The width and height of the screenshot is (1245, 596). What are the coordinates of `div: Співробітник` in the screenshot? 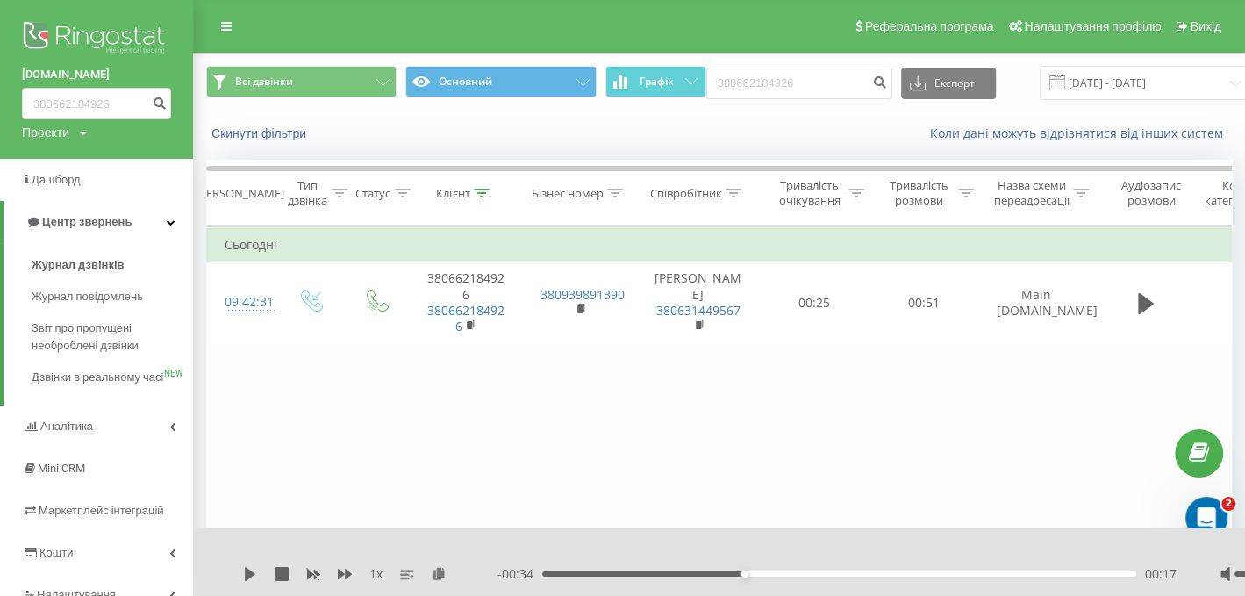 It's located at (685, 193).